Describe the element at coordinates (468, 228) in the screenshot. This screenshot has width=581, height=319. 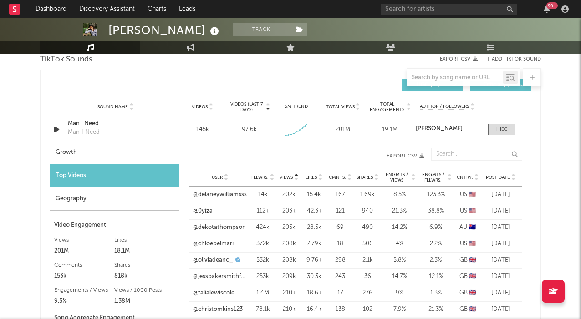
I see `div: AU` at that location.